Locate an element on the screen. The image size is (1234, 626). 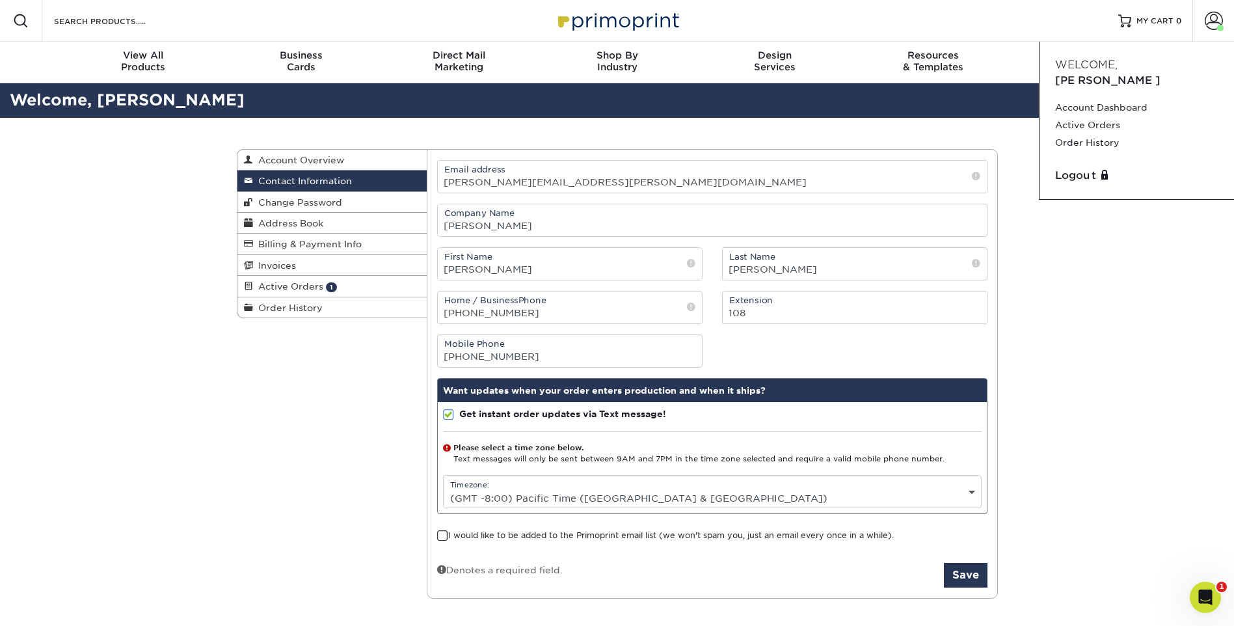
span: View All is located at coordinates (143, 55).